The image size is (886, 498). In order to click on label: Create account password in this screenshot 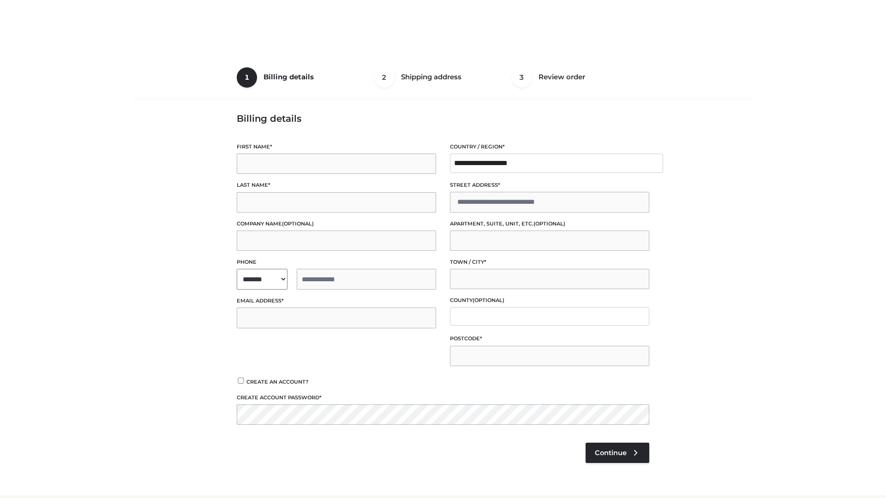, I will do `click(443, 398)`.